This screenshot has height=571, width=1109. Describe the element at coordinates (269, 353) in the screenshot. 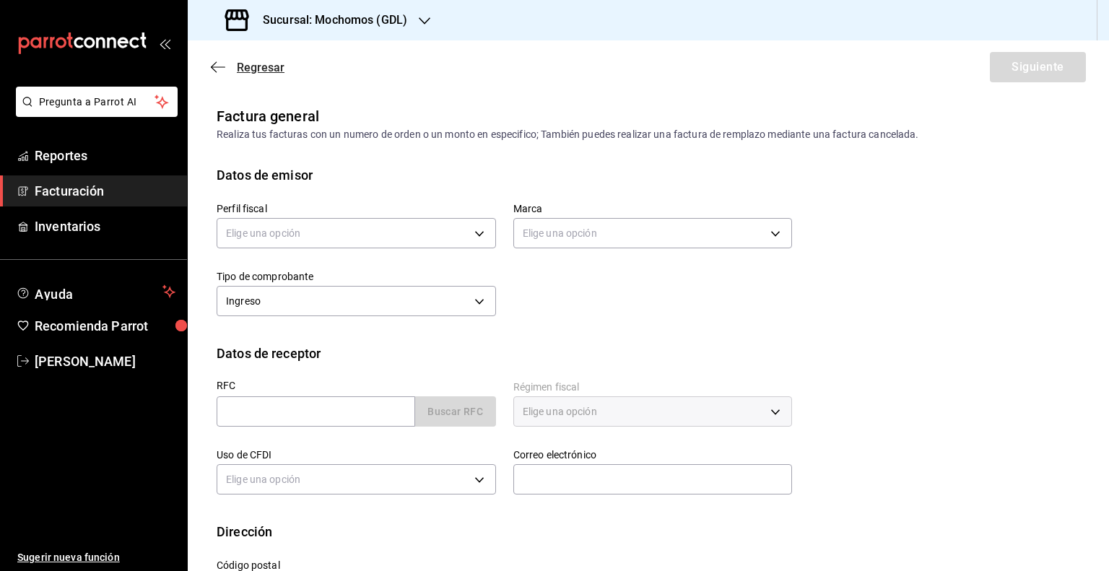

I see `div: Datos de receptor` at that location.